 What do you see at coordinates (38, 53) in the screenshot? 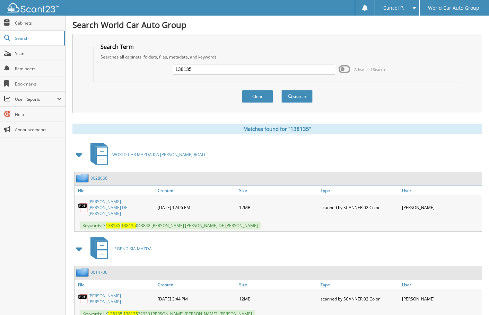
I see `span: Scan` at bounding box center [38, 53].